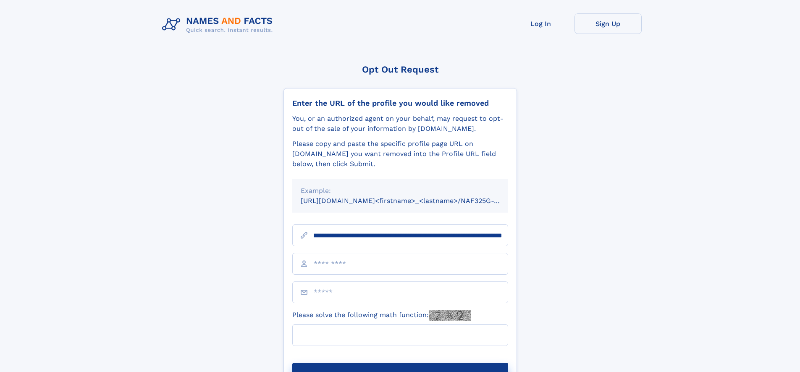 The height and width of the screenshot is (372, 800). What do you see at coordinates (400, 69) in the screenshot?
I see `div: Opt Out Request` at bounding box center [400, 69].